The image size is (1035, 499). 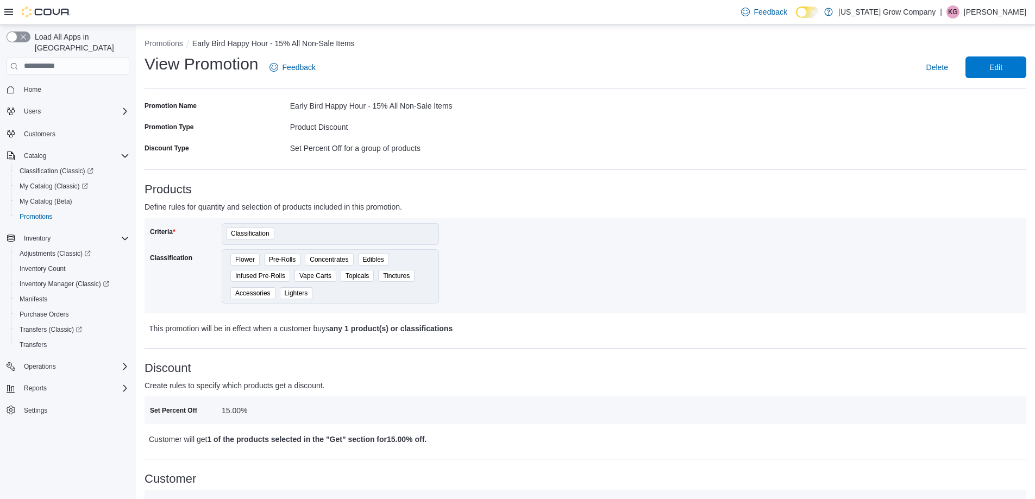 I want to click on a: Inventory Count, so click(x=42, y=269).